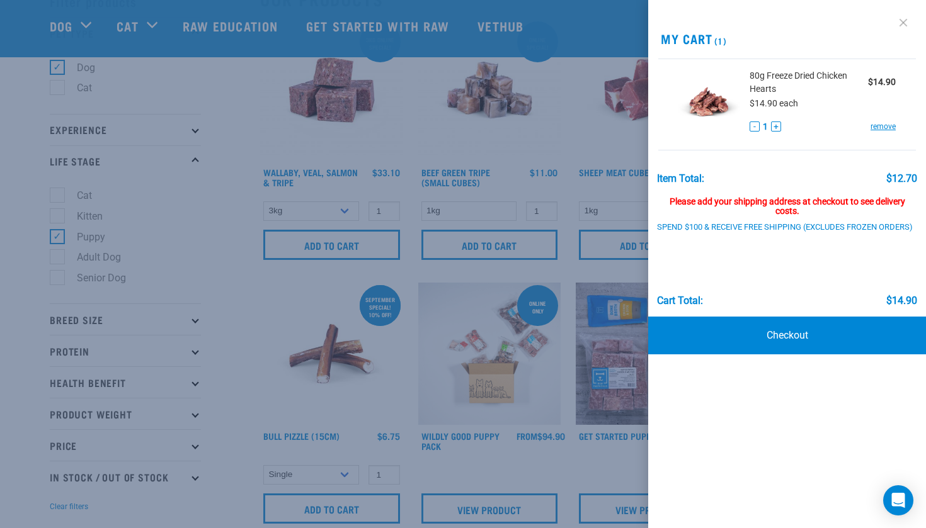  I want to click on div: $12.70, so click(901, 179).